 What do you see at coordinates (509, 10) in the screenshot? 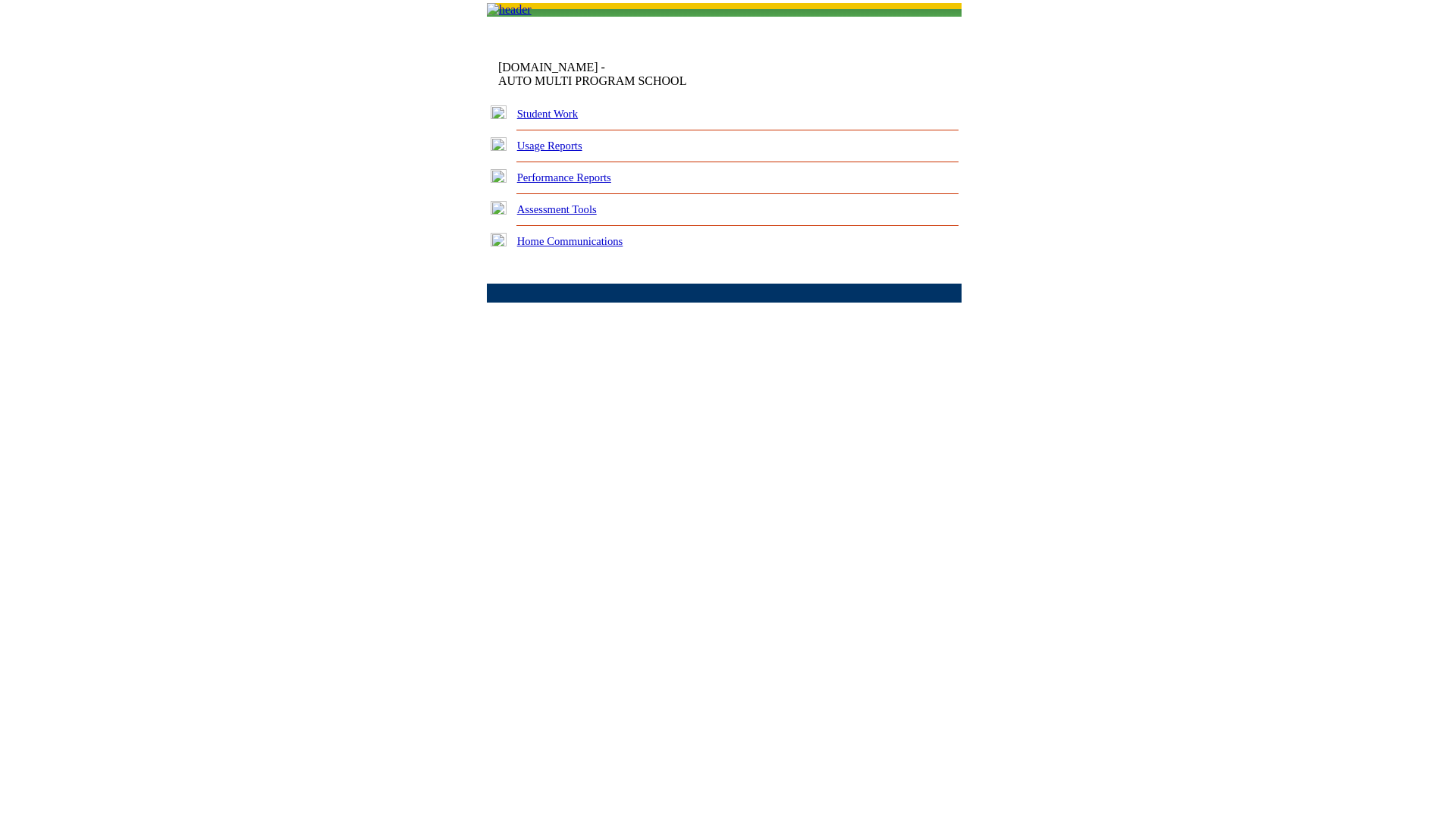
I see `img: header` at bounding box center [509, 10].